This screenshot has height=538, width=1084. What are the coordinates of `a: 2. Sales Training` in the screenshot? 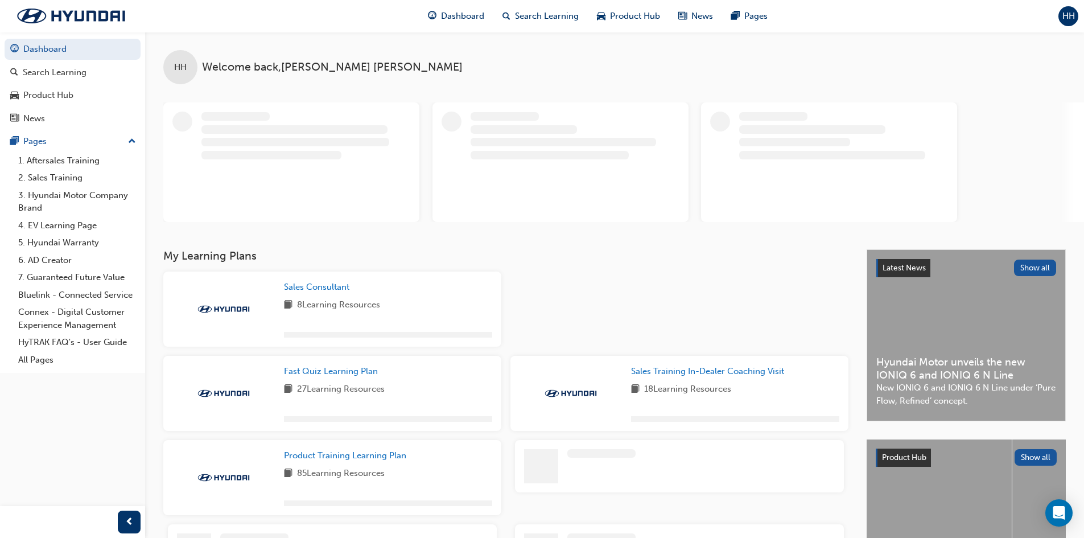 It's located at (77, 178).